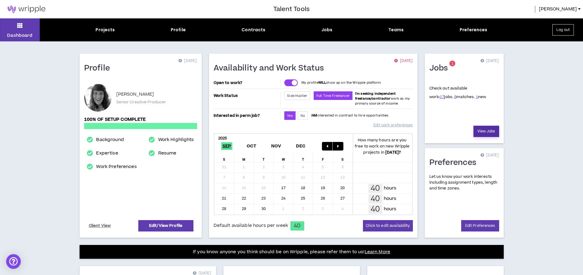 This screenshot has width=583, height=275. What do you see at coordinates (13, 261) in the screenshot?
I see `div: Open Intercom Messenger` at bounding box center [13, 261].